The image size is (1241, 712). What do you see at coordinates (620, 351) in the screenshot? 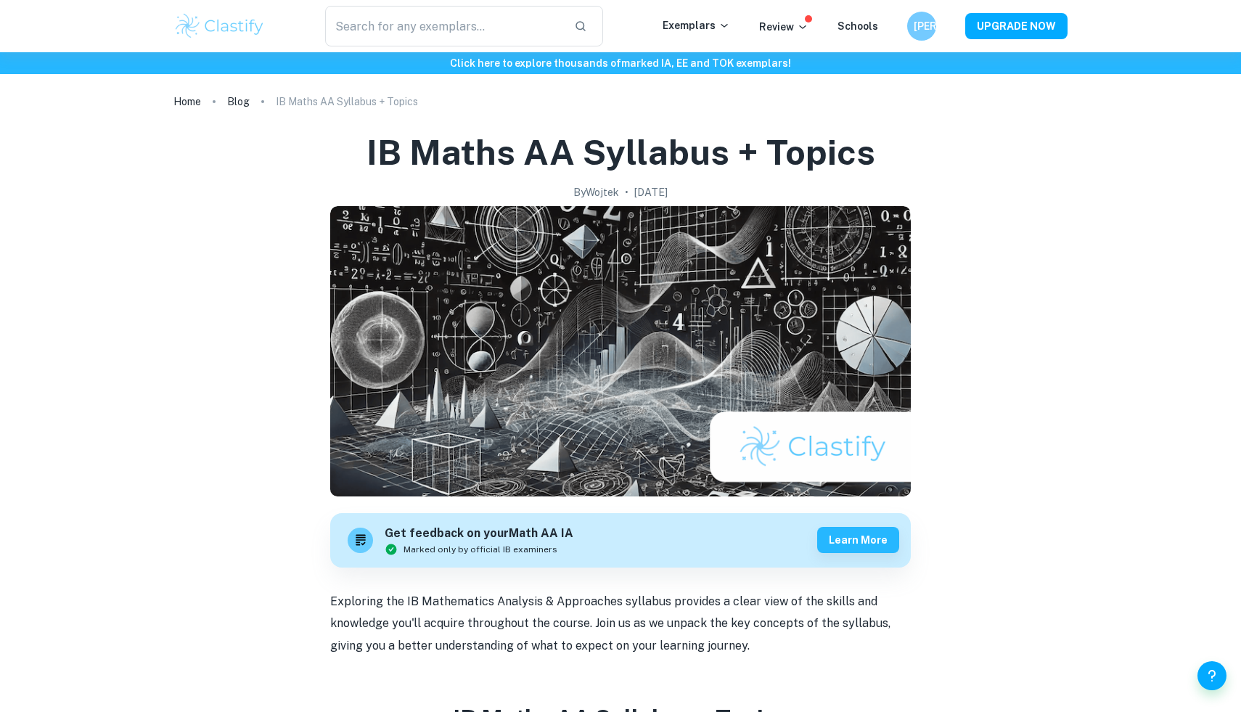
I see `img: IB Maths AA Syllabus + Topics cover image` at bounding box center [620, 351].